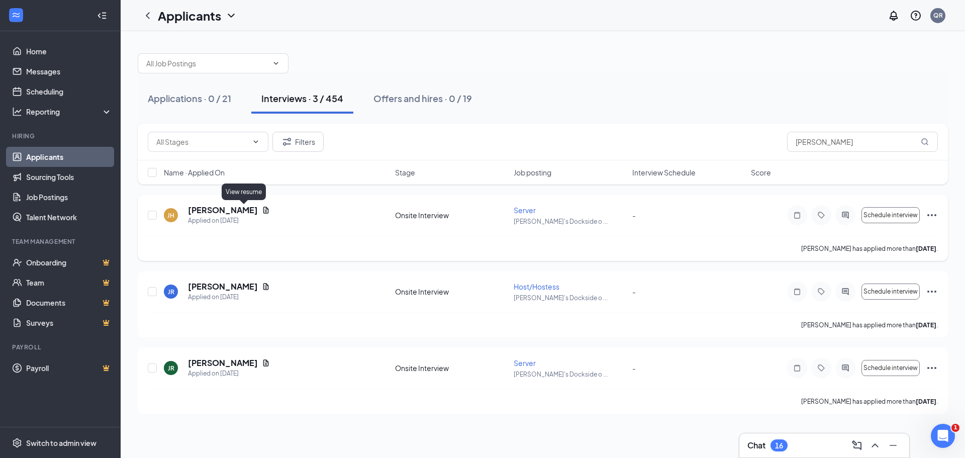 The height and width of the screenshot is (458, 965). Describe the element at coordinates (69, 302) in the screenshot. I see `a: DocumentsCrown` at that location.